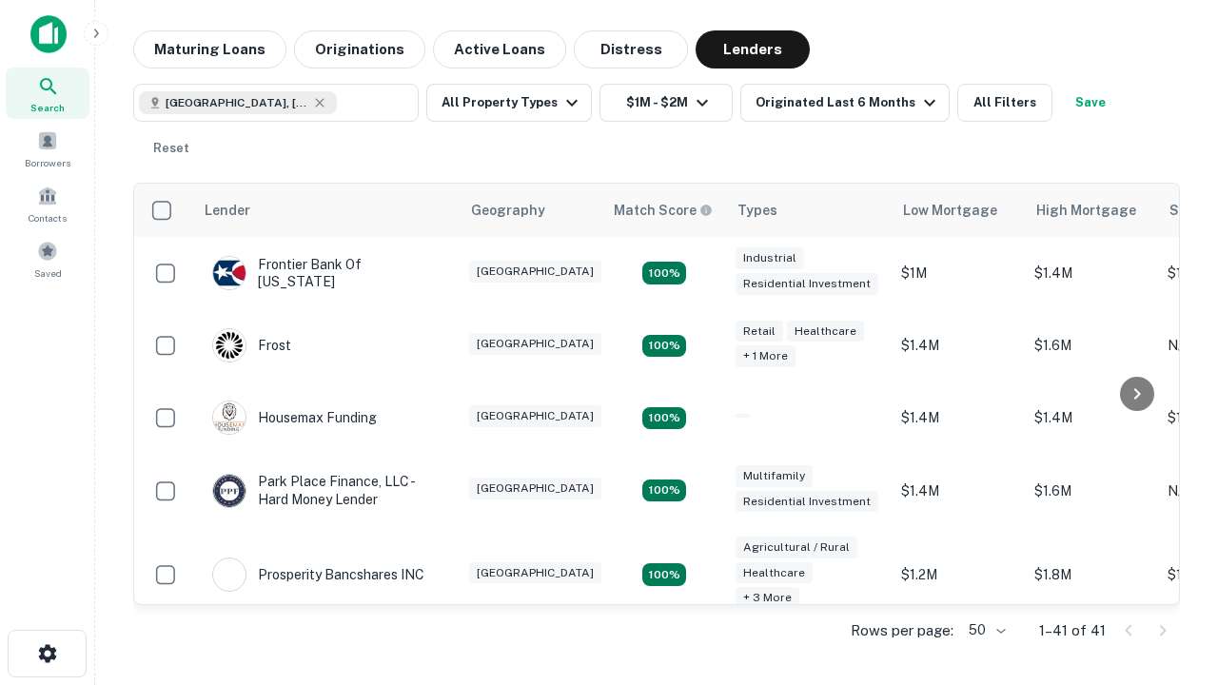  What do you see at coordinates (758, 210) in the screenshot?
I see `div: Types` at bounding box center [758, 210].